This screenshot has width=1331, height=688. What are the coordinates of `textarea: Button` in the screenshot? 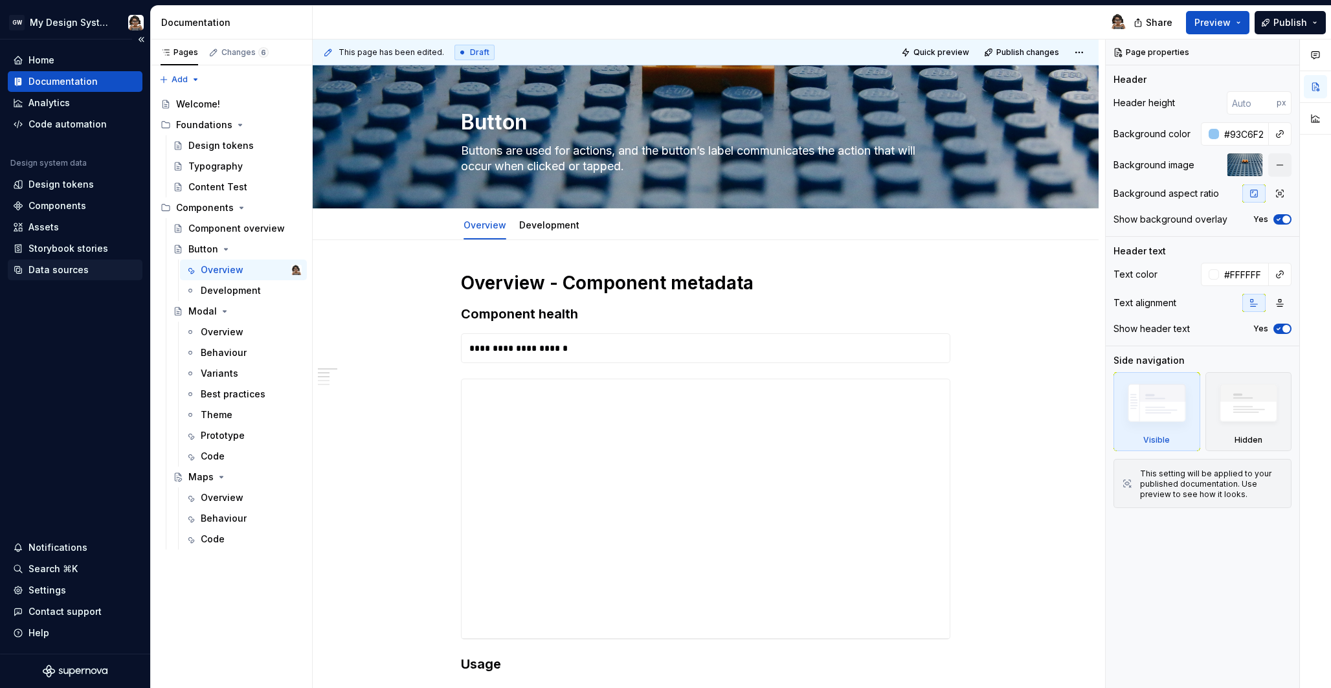 It's located at (703, 122).